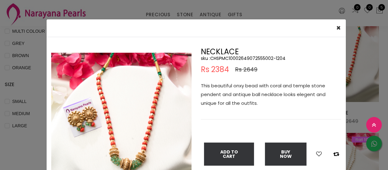 The width and height of the screenshot is (388, 170). What do you see at coordinates (286, 154) in the screenshot?
I see `button: Buy Now` at bounding box center [286, 154].